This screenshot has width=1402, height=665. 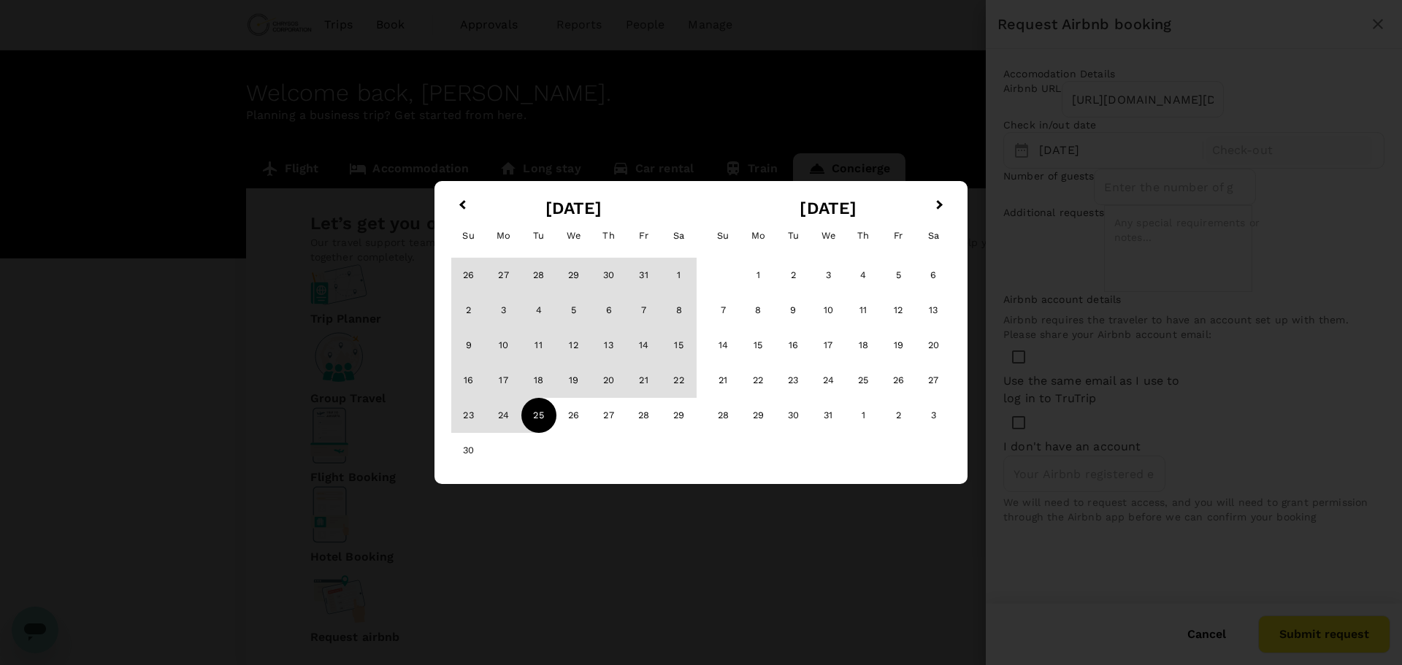 What do you see at coordinates (828, 310) in the screenshot?
I see `div: Choose Wednesday, December 10th, 2025` at bounding box center [828, 310].